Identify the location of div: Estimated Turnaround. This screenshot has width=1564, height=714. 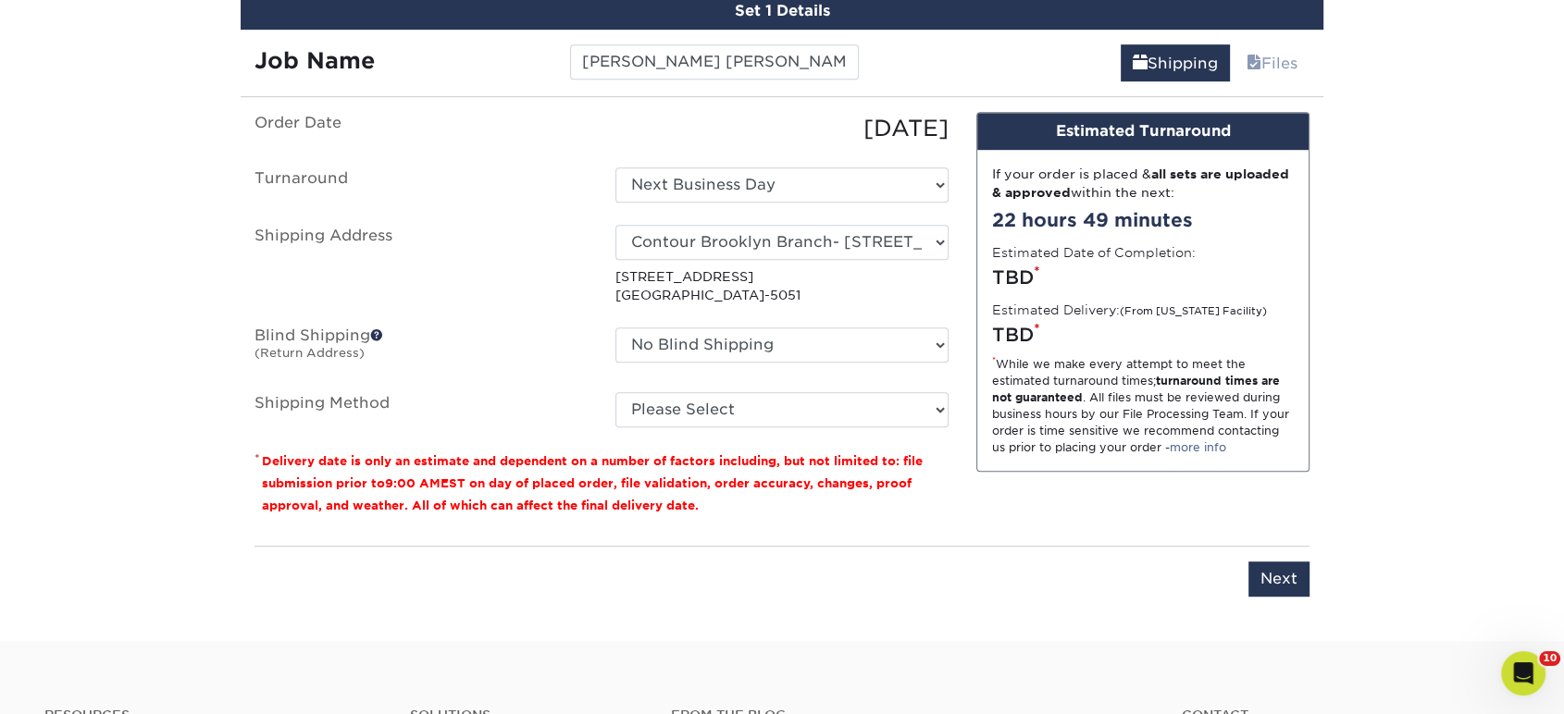
(1143, 131).